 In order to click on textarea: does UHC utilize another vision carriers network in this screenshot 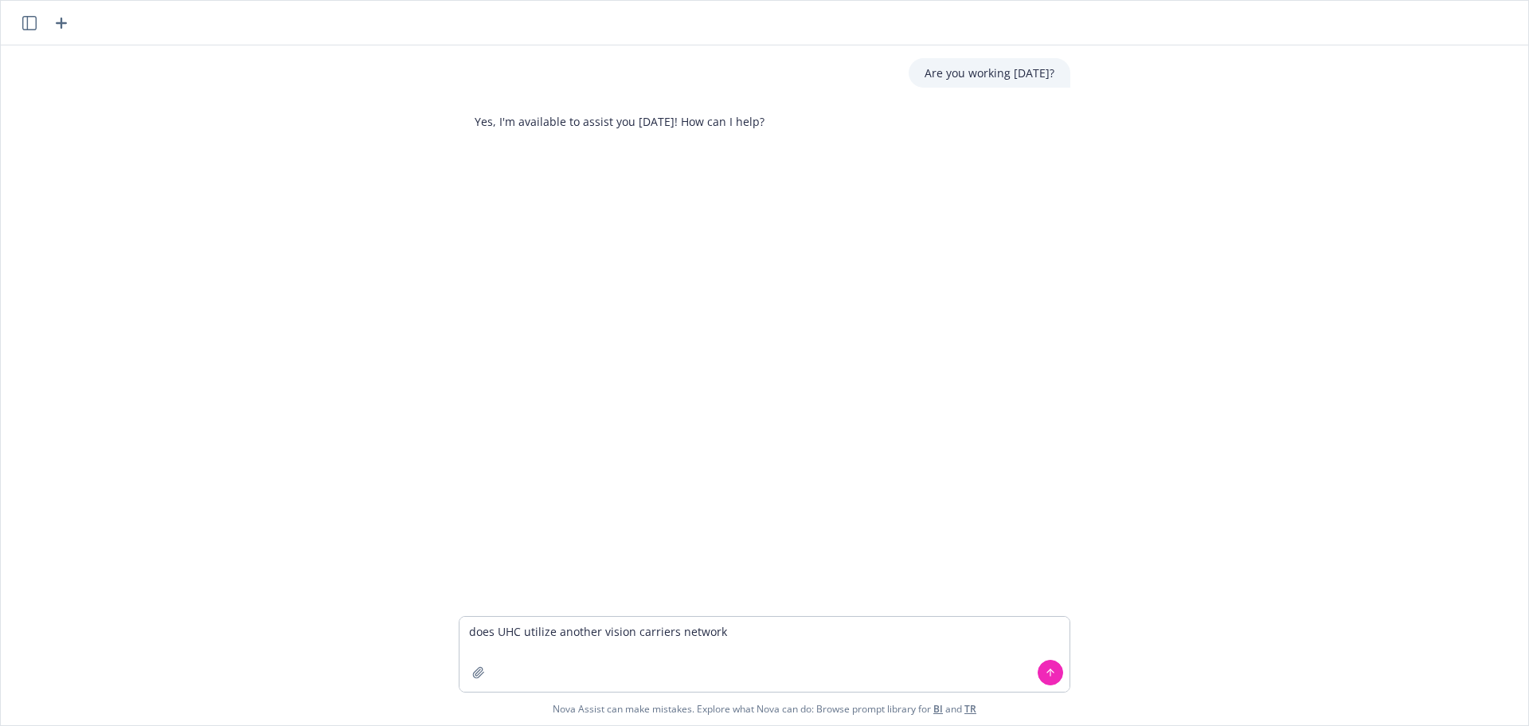, I will do `click(765, 654)`.